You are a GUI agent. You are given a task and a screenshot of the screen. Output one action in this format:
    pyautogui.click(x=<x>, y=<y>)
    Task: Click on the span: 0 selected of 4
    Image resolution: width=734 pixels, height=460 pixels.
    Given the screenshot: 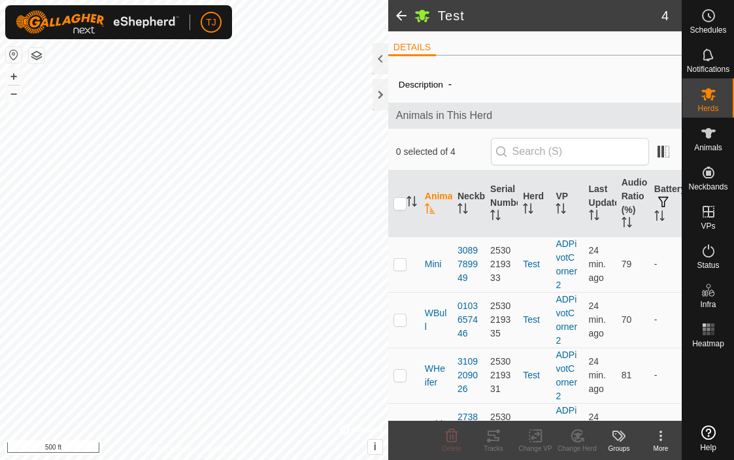 What is the action you would take?
    pyautogui.click(x=443, y=152)
    